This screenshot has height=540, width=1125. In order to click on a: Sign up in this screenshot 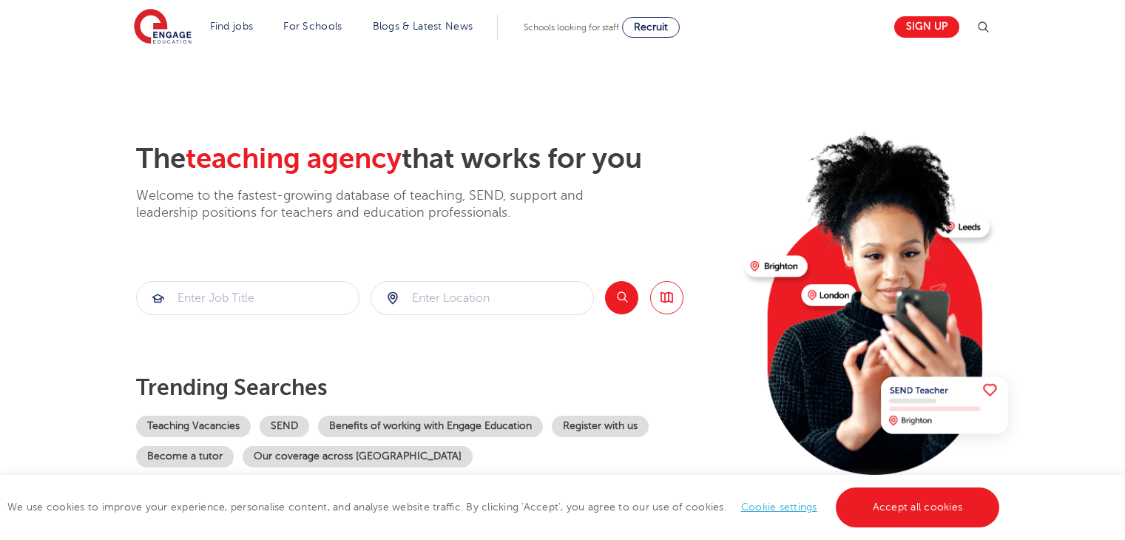, I will do `click(927, 27)`.